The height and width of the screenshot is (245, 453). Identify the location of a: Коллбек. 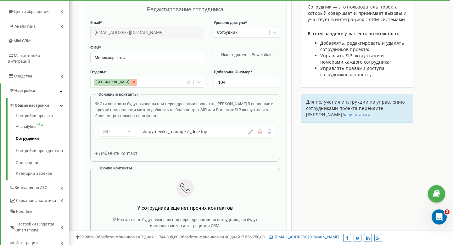
(39, 212).